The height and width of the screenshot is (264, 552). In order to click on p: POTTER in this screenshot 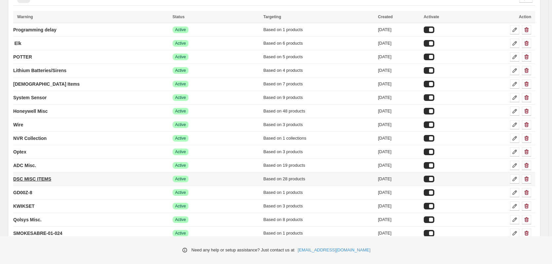, I will do `click(22, 57)`.